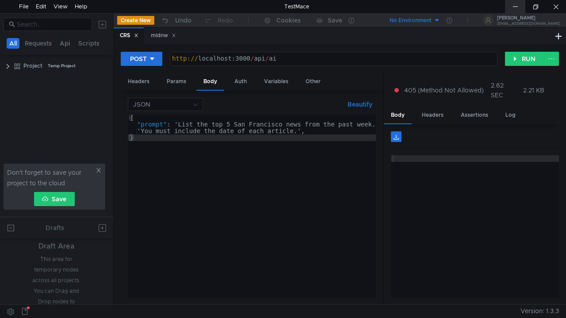  What do you see at coordinates (55, 228) in the screenshot?
I see `div: Drafts` at bounding box center [55, 228].